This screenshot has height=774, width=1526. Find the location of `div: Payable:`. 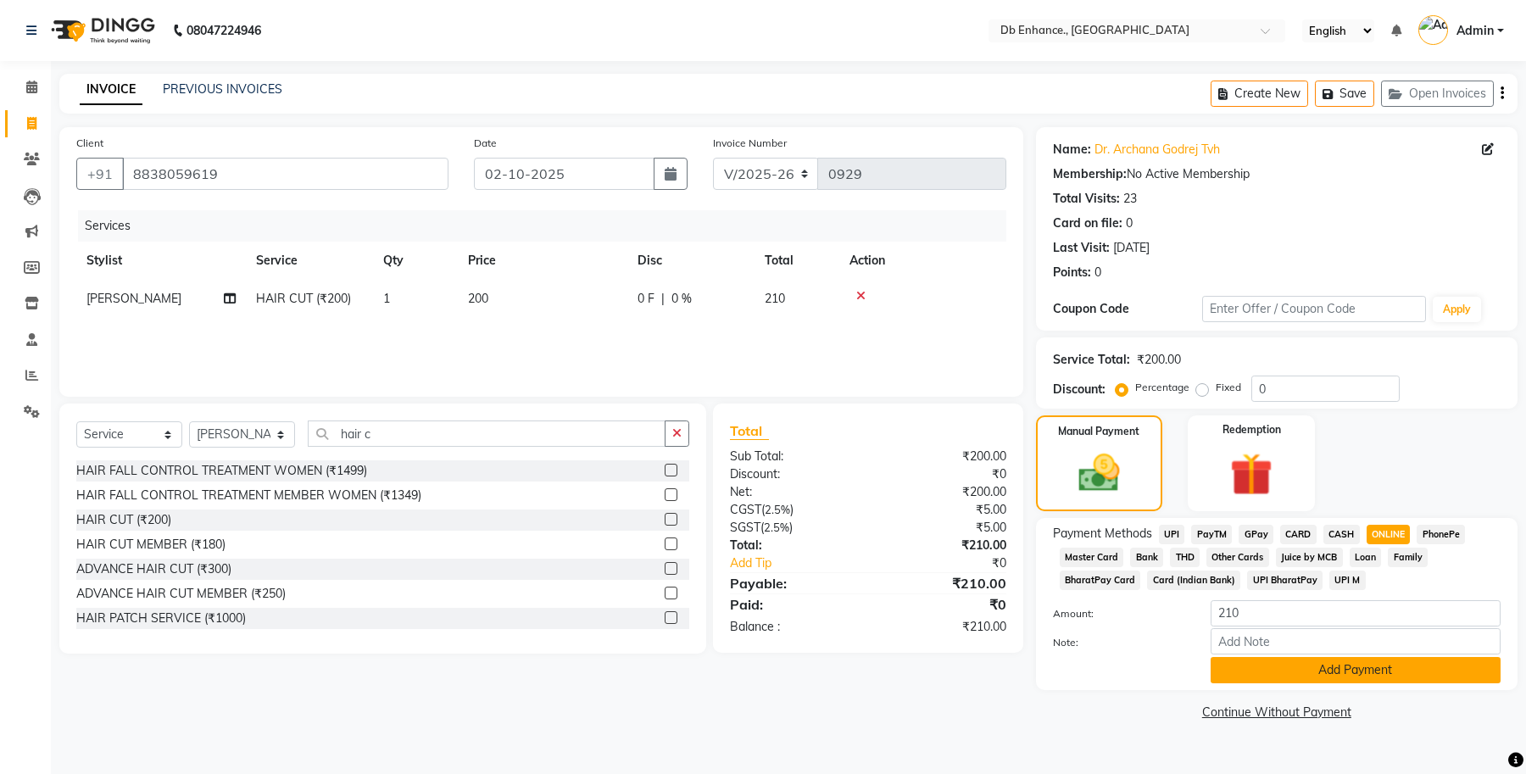

div: Payable: is located at coordinates (792, 583).